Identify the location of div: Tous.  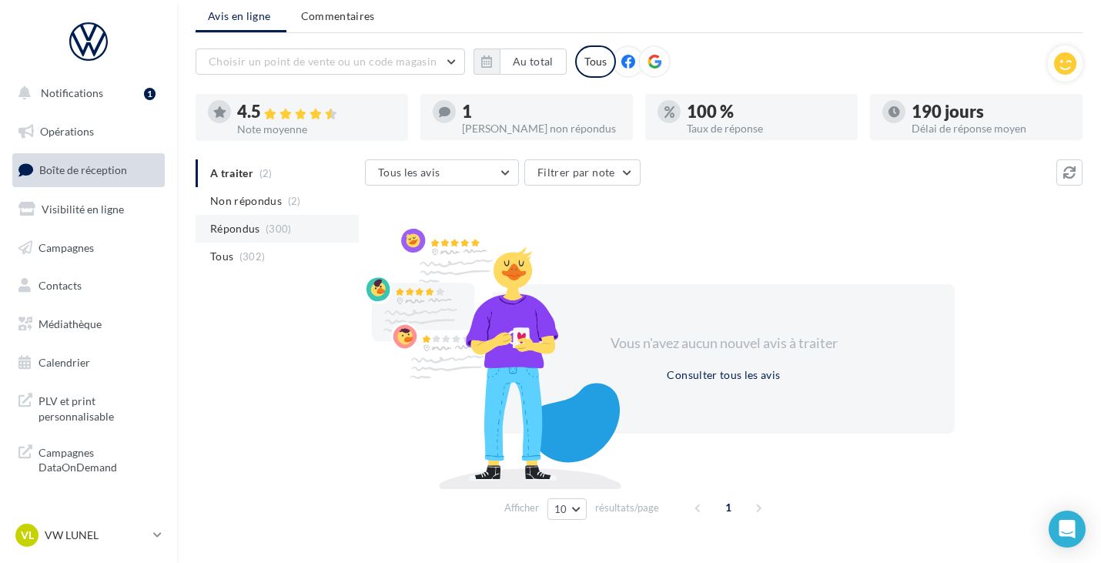
(595, 62).